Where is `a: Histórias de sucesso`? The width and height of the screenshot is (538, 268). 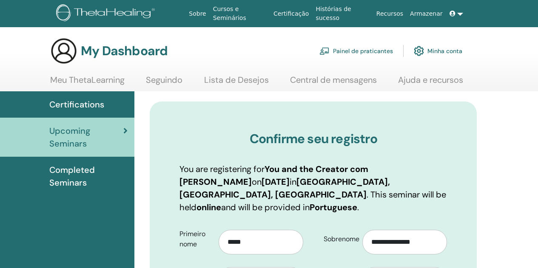 a: Histórias de sucesso is located at coordinates (342, 14).